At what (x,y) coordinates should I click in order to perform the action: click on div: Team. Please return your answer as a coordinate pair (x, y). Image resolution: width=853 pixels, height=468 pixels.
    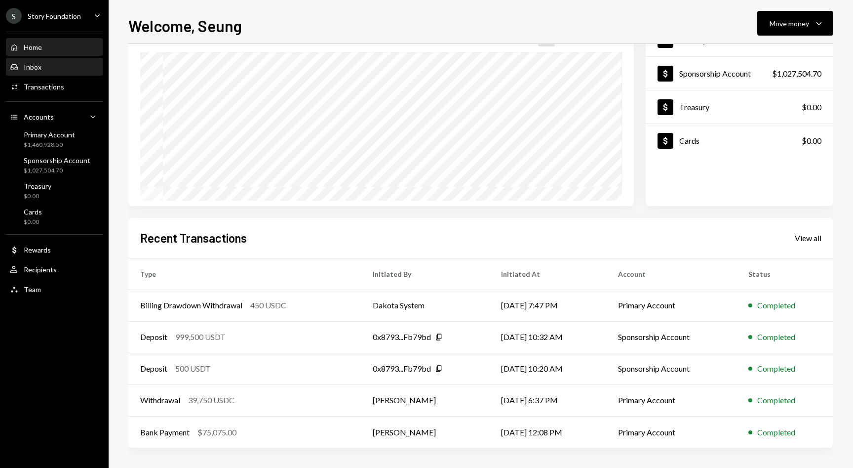
    Looking at the image, I should click on (32, 289).